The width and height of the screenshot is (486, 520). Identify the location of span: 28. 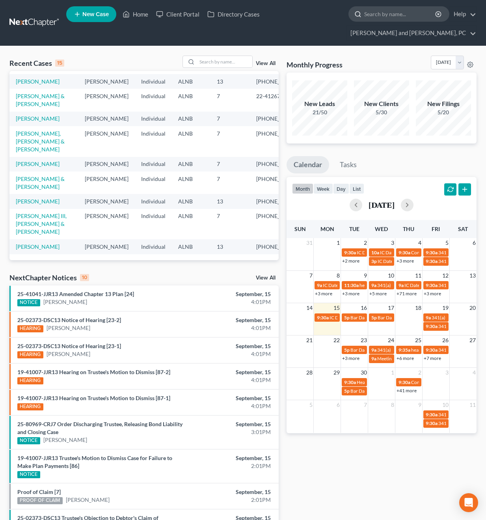
(309, 372).